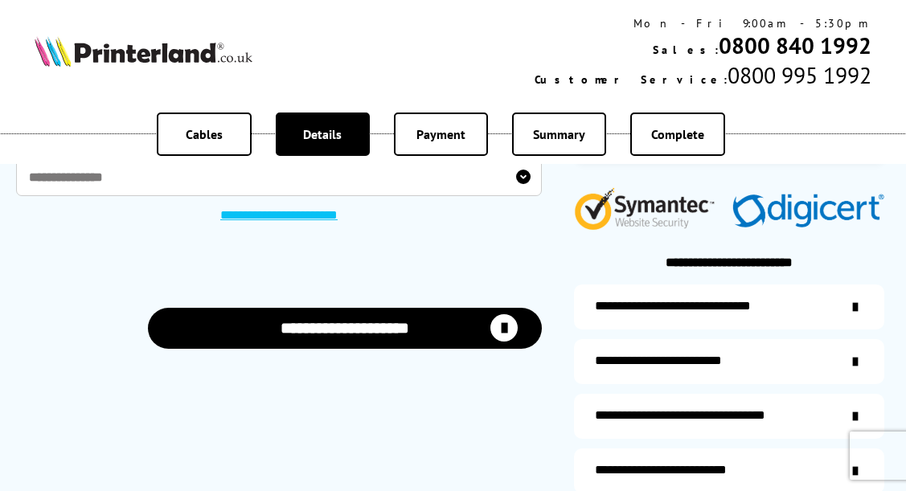 Image resolution: width=906 pixels, height=491 pixels. Describe the element at coordinates (631, 80) in the screenshot. I see `span: Customer Service:` at that location.